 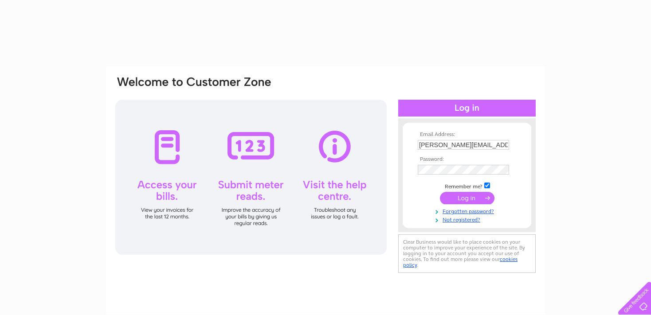 I want to click on td: Remember me?, so click(x=467, y=186).